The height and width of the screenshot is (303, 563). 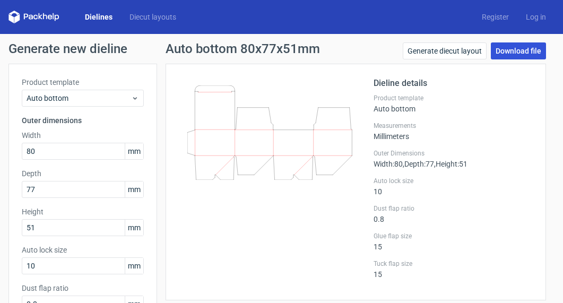 What do you see at coordinates (79, 98) in the screenshot?
I see `span: Auto bottom` at bounding box center [79, 98].